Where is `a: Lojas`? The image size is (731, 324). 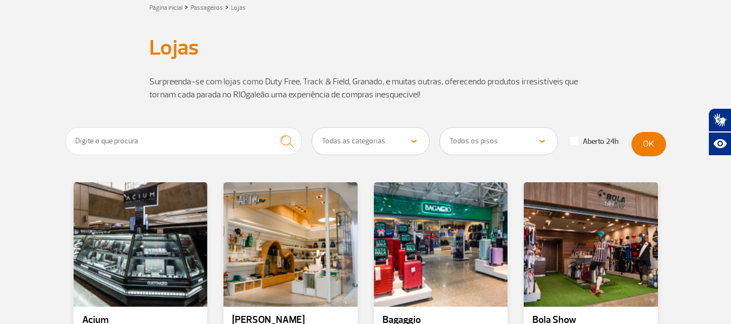 a: Lojas is located at coordinates (238, 8).